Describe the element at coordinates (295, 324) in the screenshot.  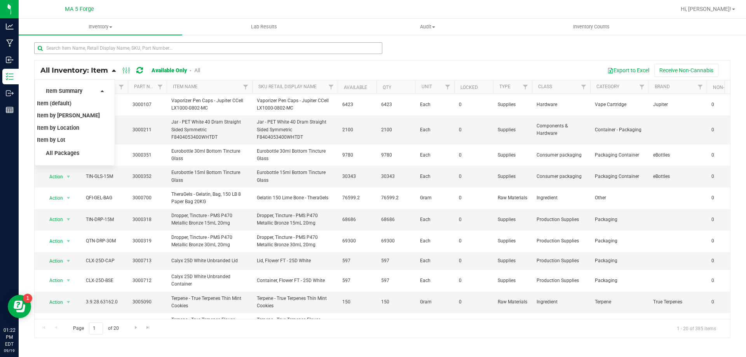
I see `span: Terpene - True Terpenes Flavor Infused Wedding Cake` at that location.